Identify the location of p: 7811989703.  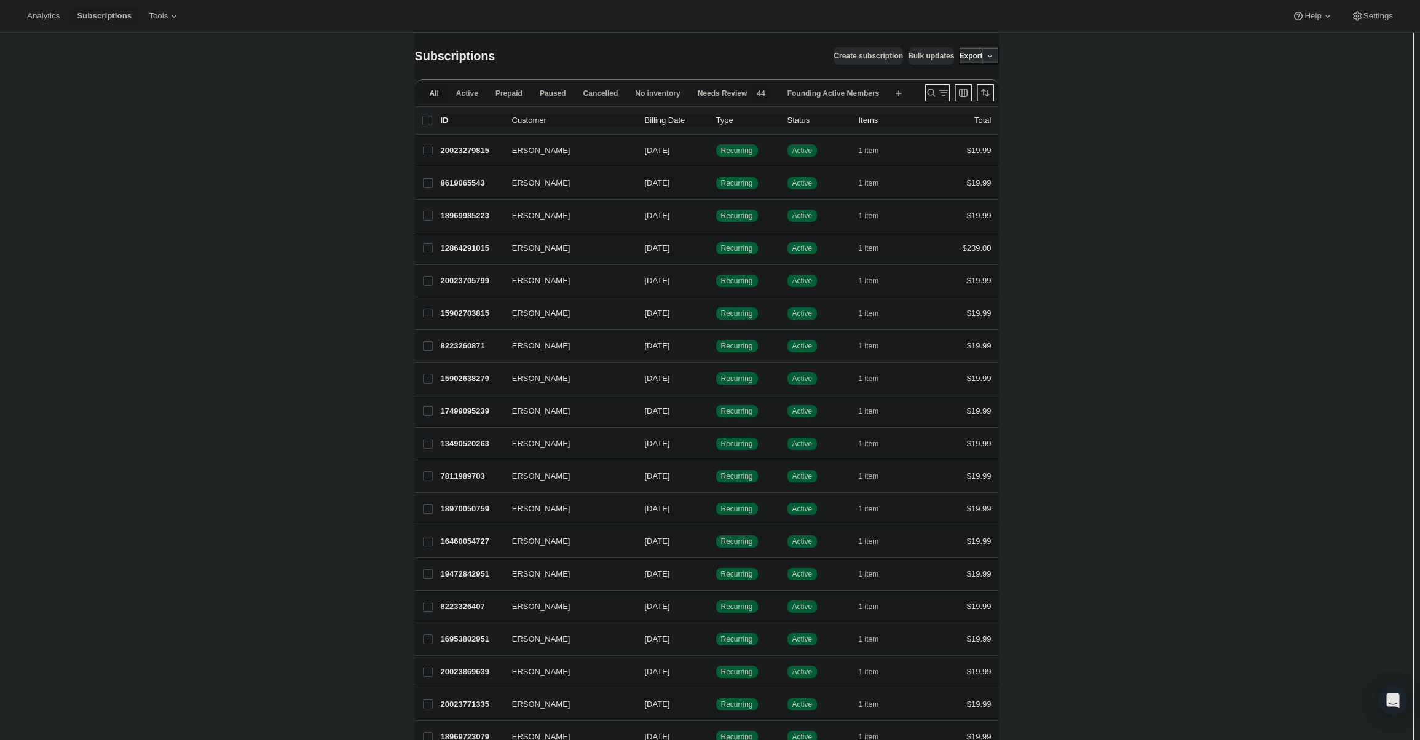
(471, 476).